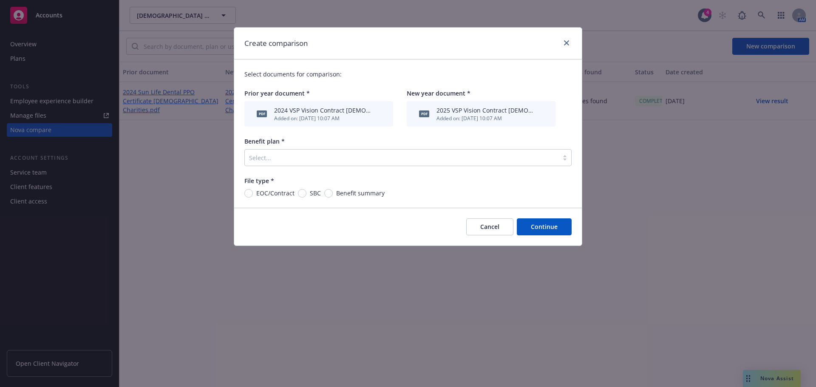 The image size is (816, 387). I want to click on span: SBC, so click(315, 193).